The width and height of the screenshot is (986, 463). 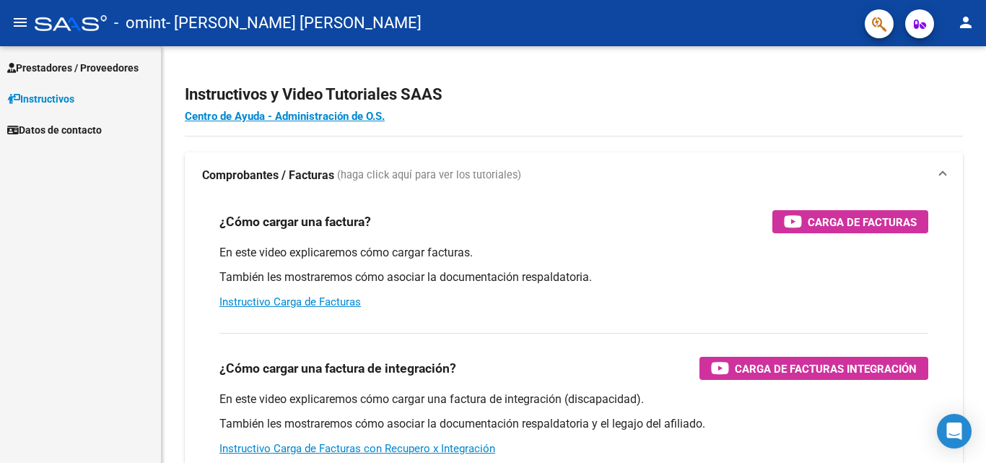 I want to click on span: Instructivos, so click(x=40, y=99).